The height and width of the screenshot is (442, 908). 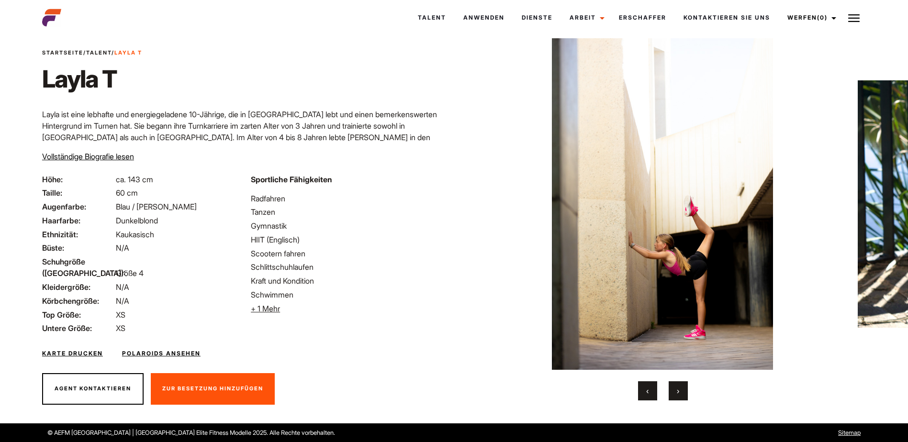 What do you see at coordinates (802, 17) in the screenshot?
I see `font: Werfen` at bounding box center [802, 17].